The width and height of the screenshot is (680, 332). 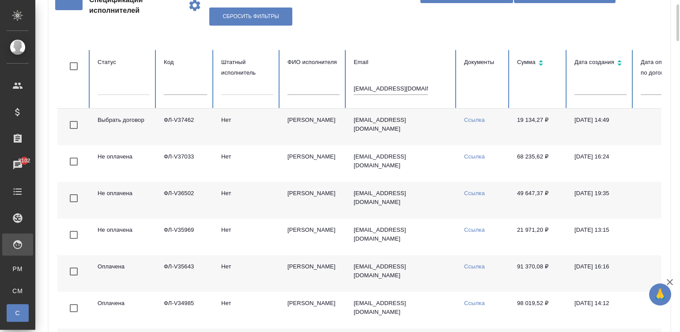 I want to click on td: 49 647,37 ₽, so click(x=539, y=200).